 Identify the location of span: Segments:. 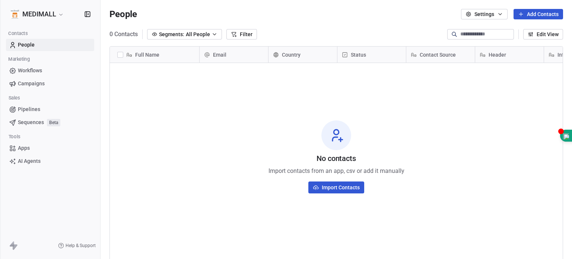
(172, 34).